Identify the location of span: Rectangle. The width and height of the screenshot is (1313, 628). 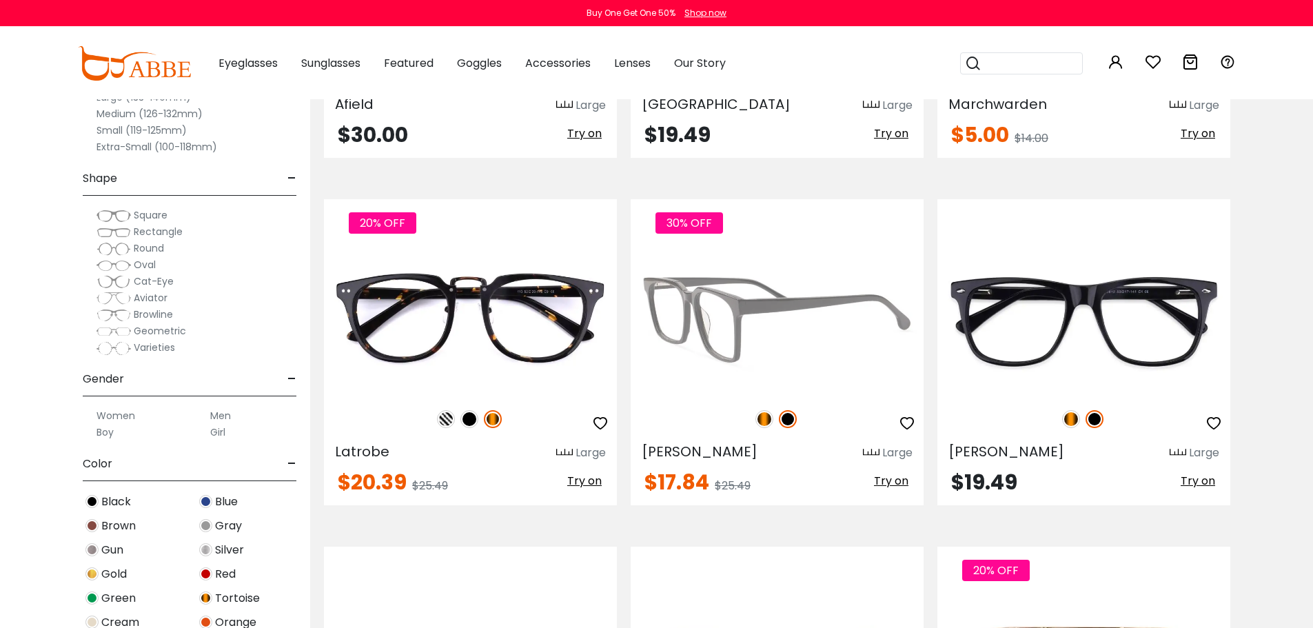
(158, 232).